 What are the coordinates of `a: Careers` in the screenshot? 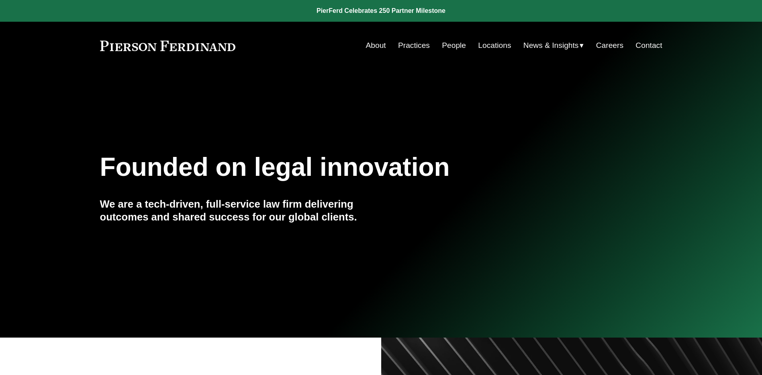 It's located at (610, 45).